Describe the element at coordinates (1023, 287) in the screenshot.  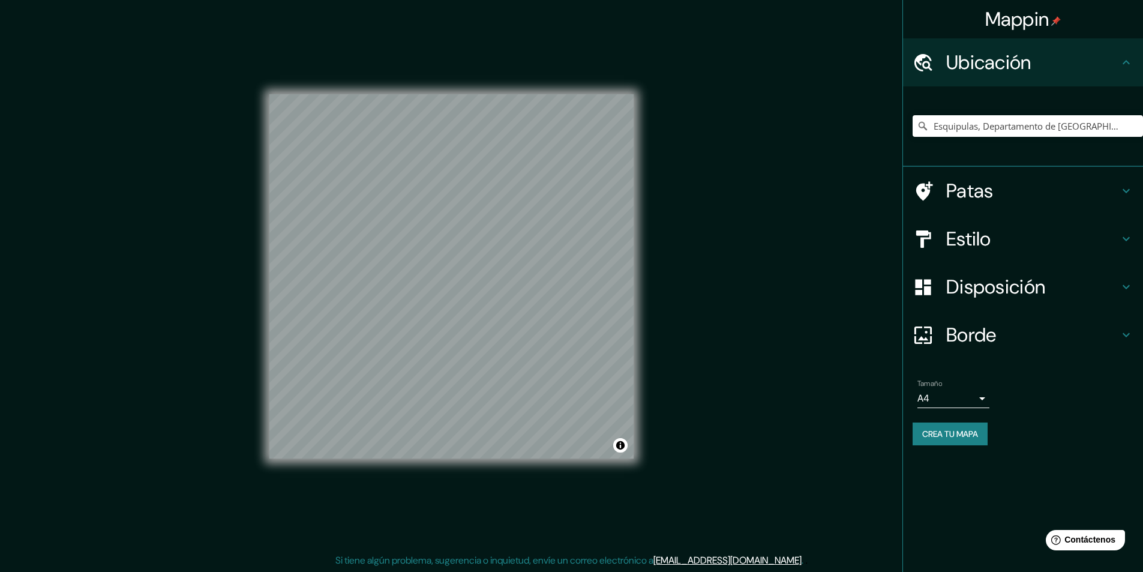
I see `div: Disposición` at that location.